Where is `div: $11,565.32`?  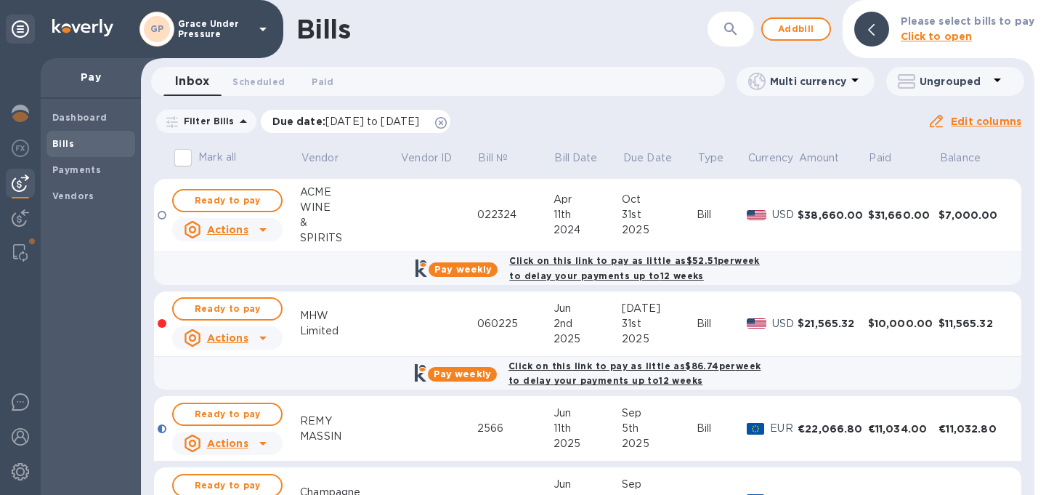
div: $11,565.32 is located at coordinates (974, 323).